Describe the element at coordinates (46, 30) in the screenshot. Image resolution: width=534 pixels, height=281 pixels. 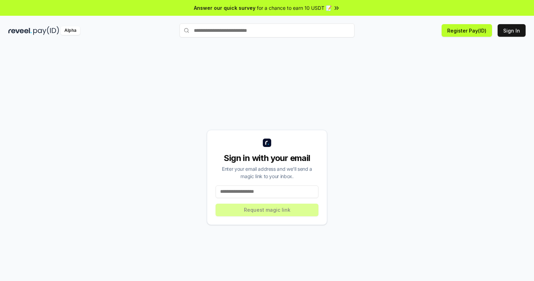
I see `img: pay_id` at that location.